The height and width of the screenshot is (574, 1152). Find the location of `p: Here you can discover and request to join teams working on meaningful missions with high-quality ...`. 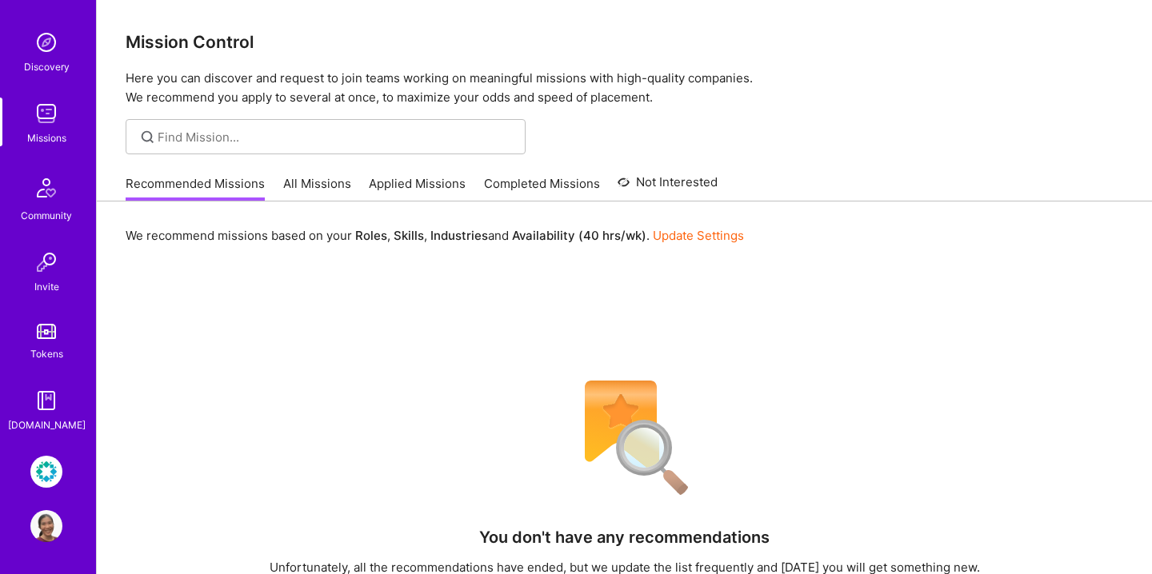

p: Here you can discover and request to join teams working on meaningful missions with high-quality ... is located at coordinates (624, 88).